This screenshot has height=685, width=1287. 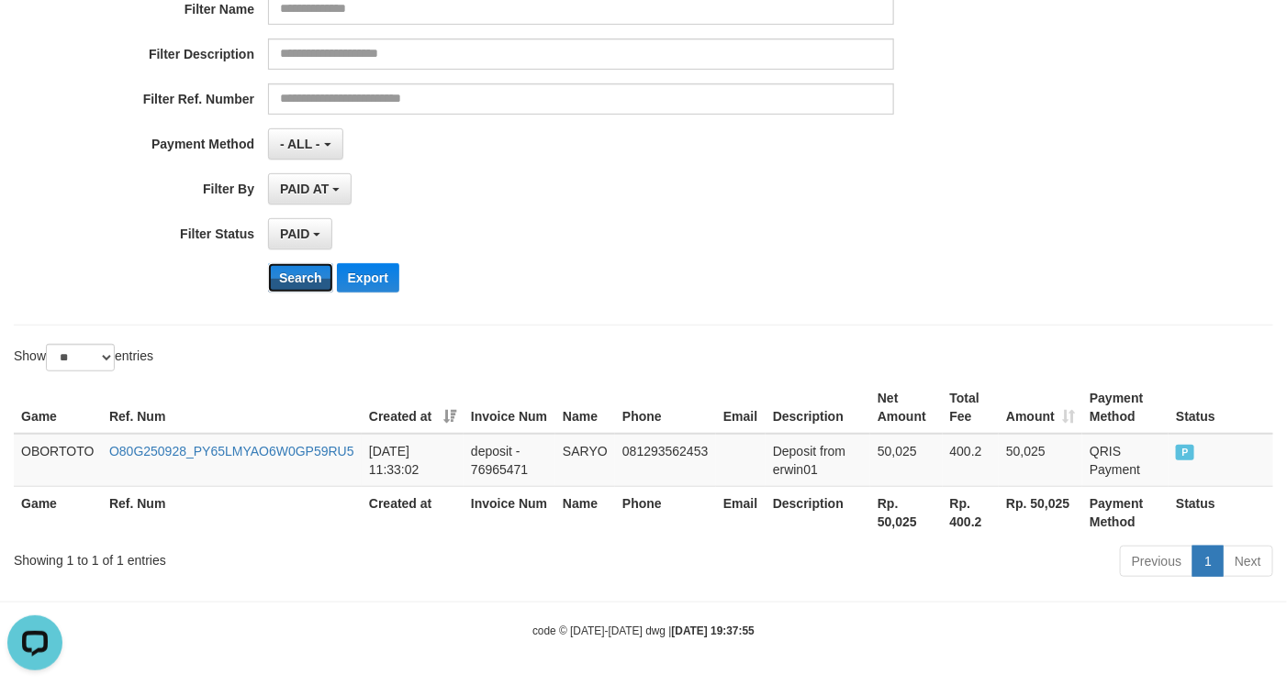 I want to click on button: PAID, so click(x=300, y=234).